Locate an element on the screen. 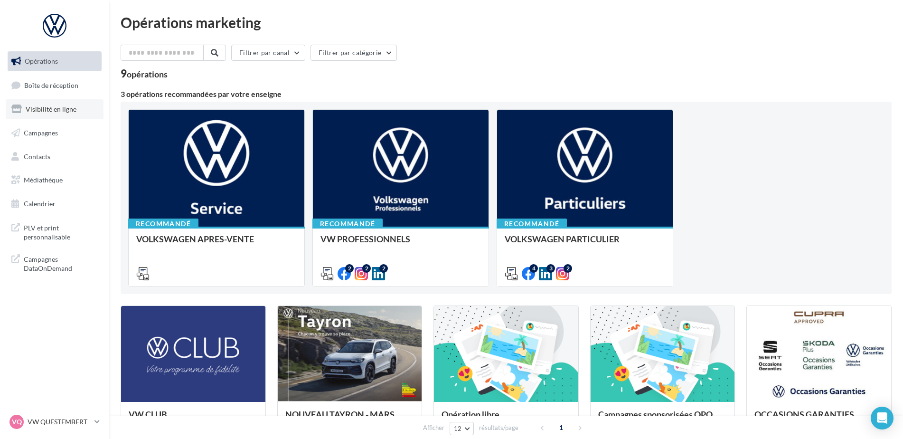  a: Campagnes DataOnDemand is located at coordinates (55, 263).